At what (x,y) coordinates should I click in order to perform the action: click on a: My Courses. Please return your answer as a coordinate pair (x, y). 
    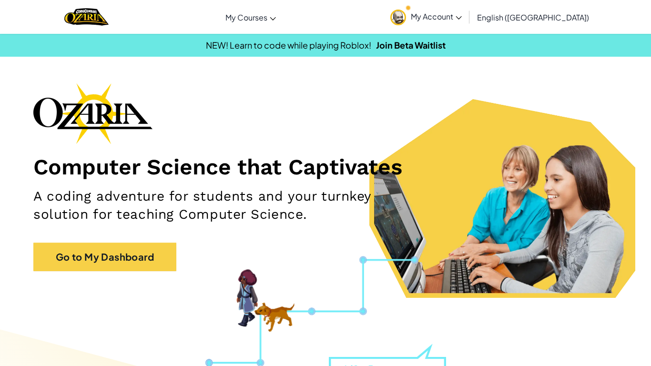
    Looking at the image, I should click on (250, 17).